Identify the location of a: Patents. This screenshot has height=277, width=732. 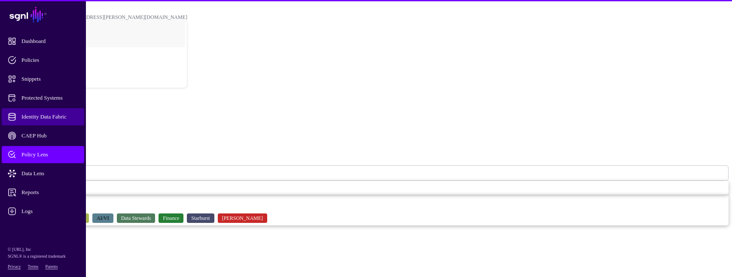
(51, 266).